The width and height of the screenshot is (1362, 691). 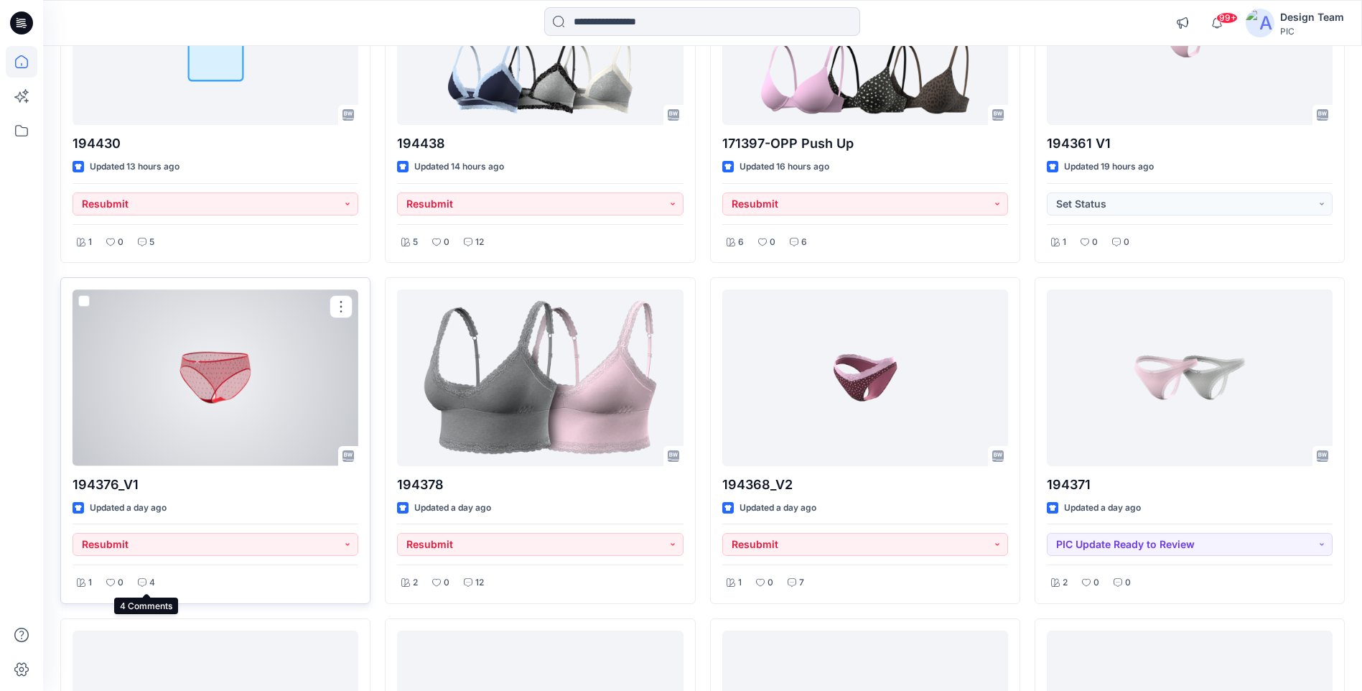 I want to click on p: 194371, so click(x=1190, y=485).